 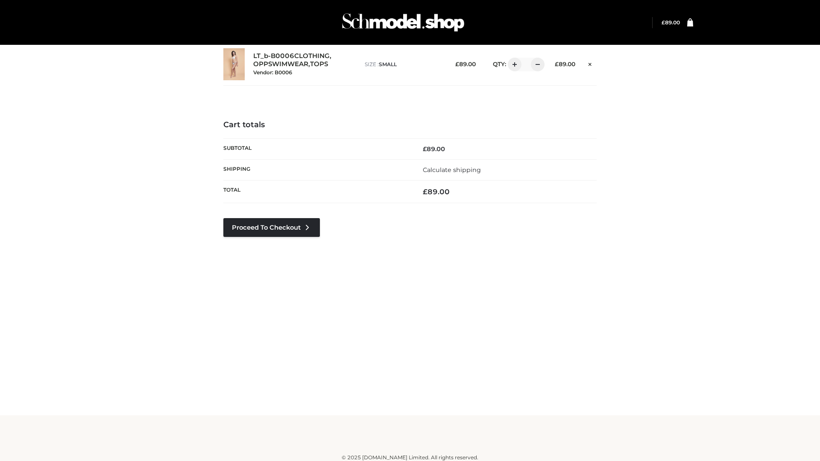 What do you see at coordinates (234, 64) in the screenshot?
I see `img: LT_b-B0006 - SMALL` at bounding box center [234, 64].